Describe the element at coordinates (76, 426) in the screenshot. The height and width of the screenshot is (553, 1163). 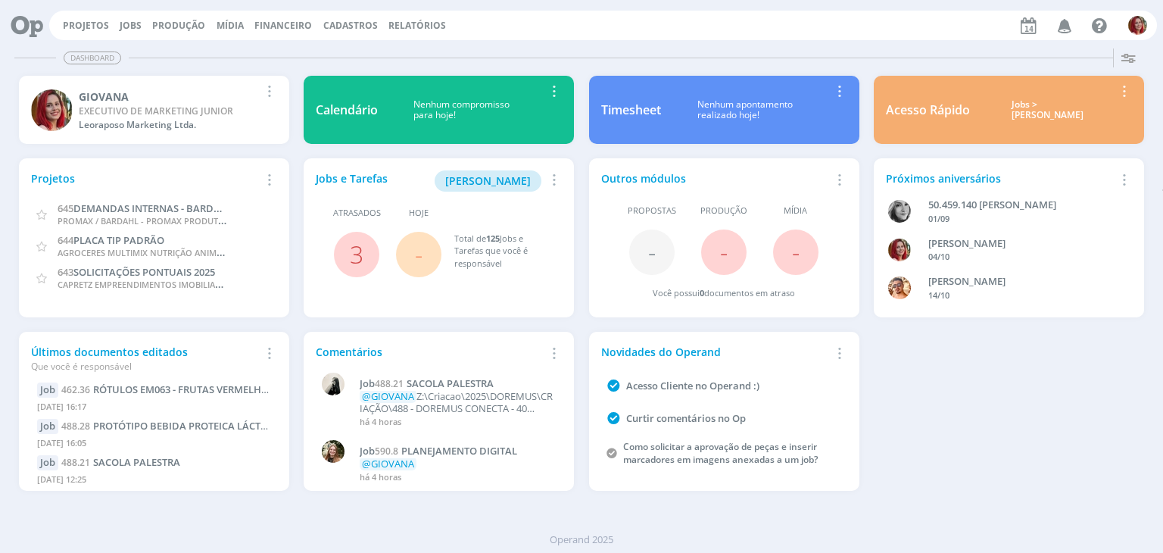
I see `span: 488.28` at that location.